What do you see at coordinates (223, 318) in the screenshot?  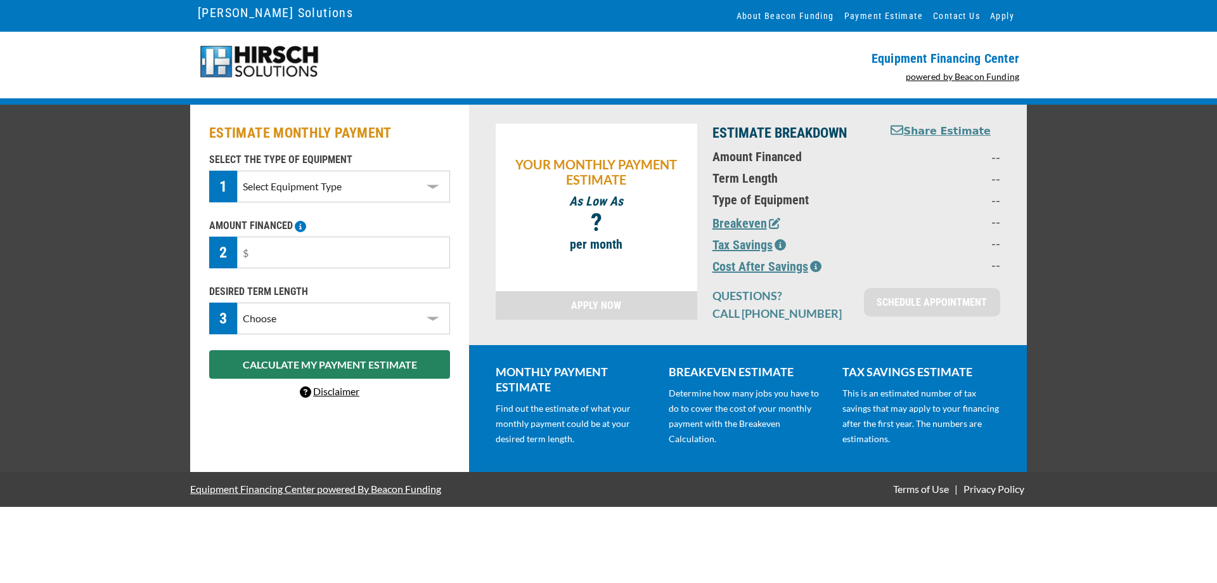 I see `div: 3` at bounding box center [223, 318].